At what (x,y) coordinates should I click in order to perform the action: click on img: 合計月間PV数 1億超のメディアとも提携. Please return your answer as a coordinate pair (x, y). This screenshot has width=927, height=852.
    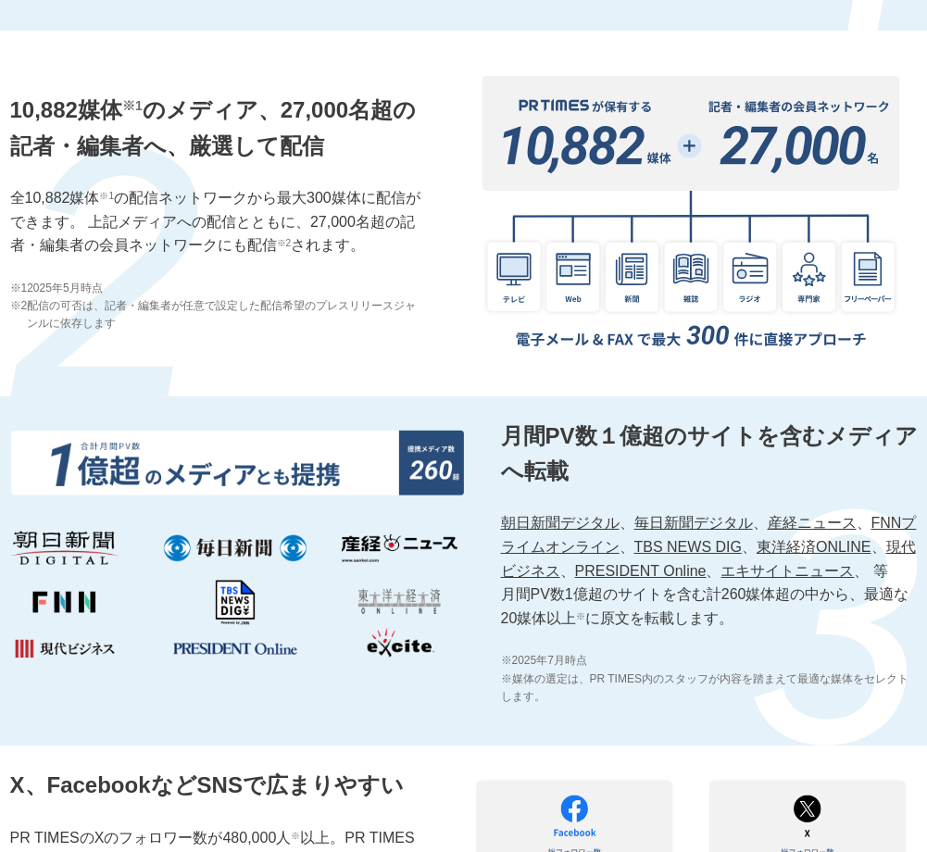
    Looking at the image, I should click on (237, 544).